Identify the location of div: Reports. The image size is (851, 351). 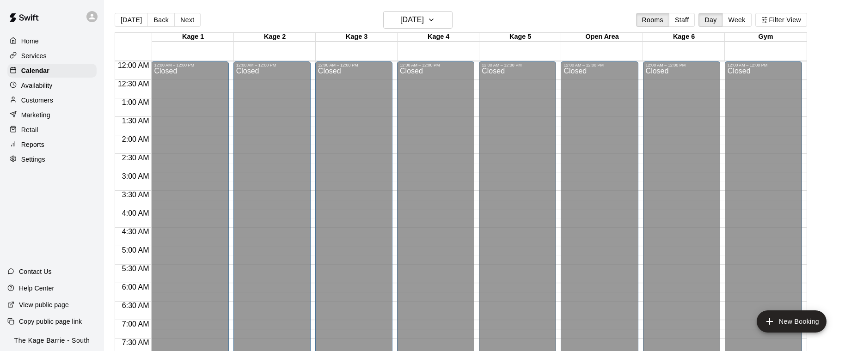
(52, 145).